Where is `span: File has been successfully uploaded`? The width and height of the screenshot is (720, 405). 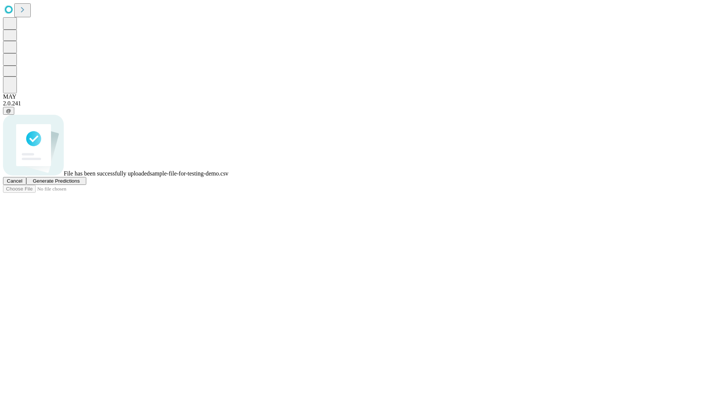 span: File has been successfully uploaded is located at coordinates (106, 173).